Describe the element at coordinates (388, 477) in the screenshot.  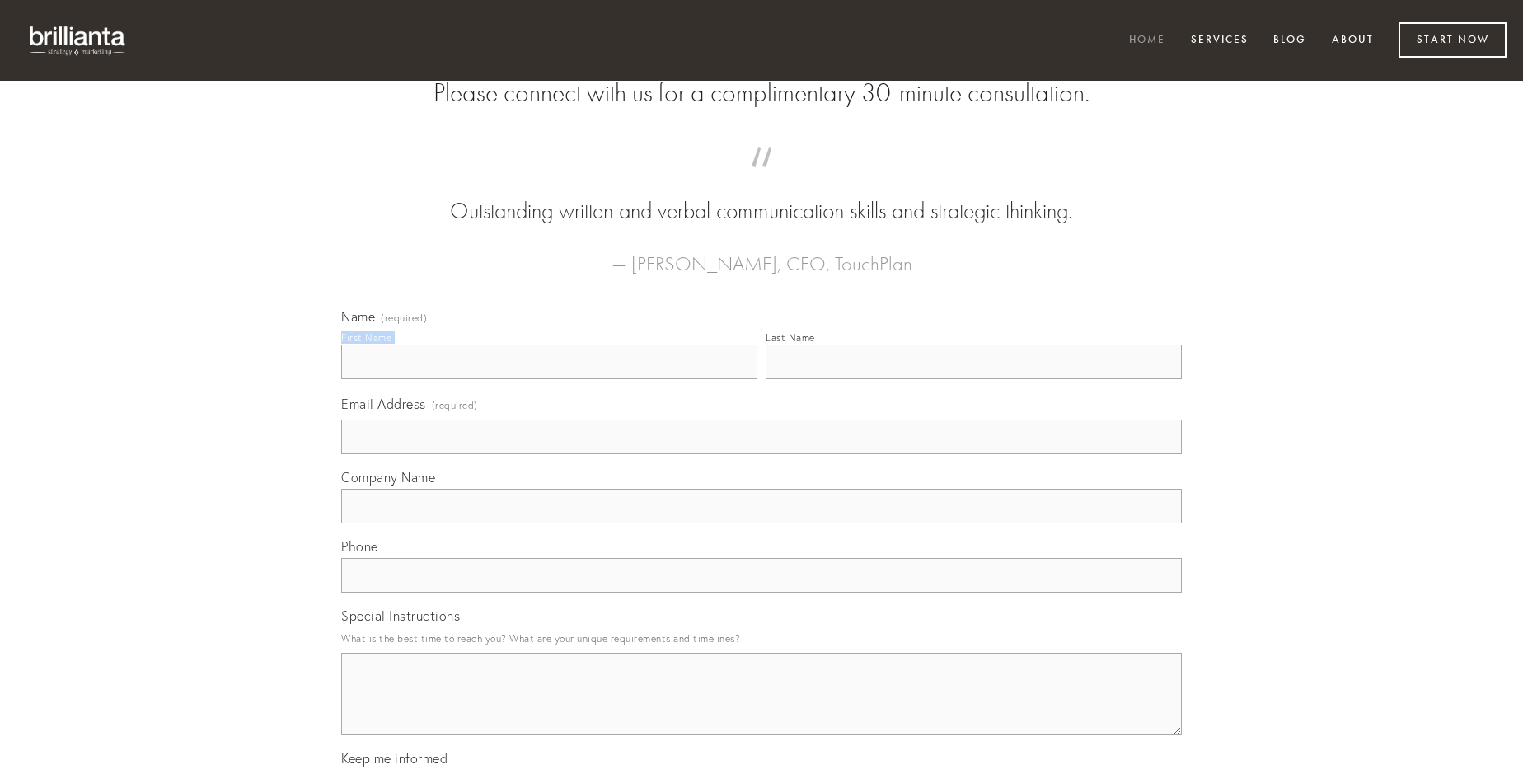
I see `span: Company Name` at that location.